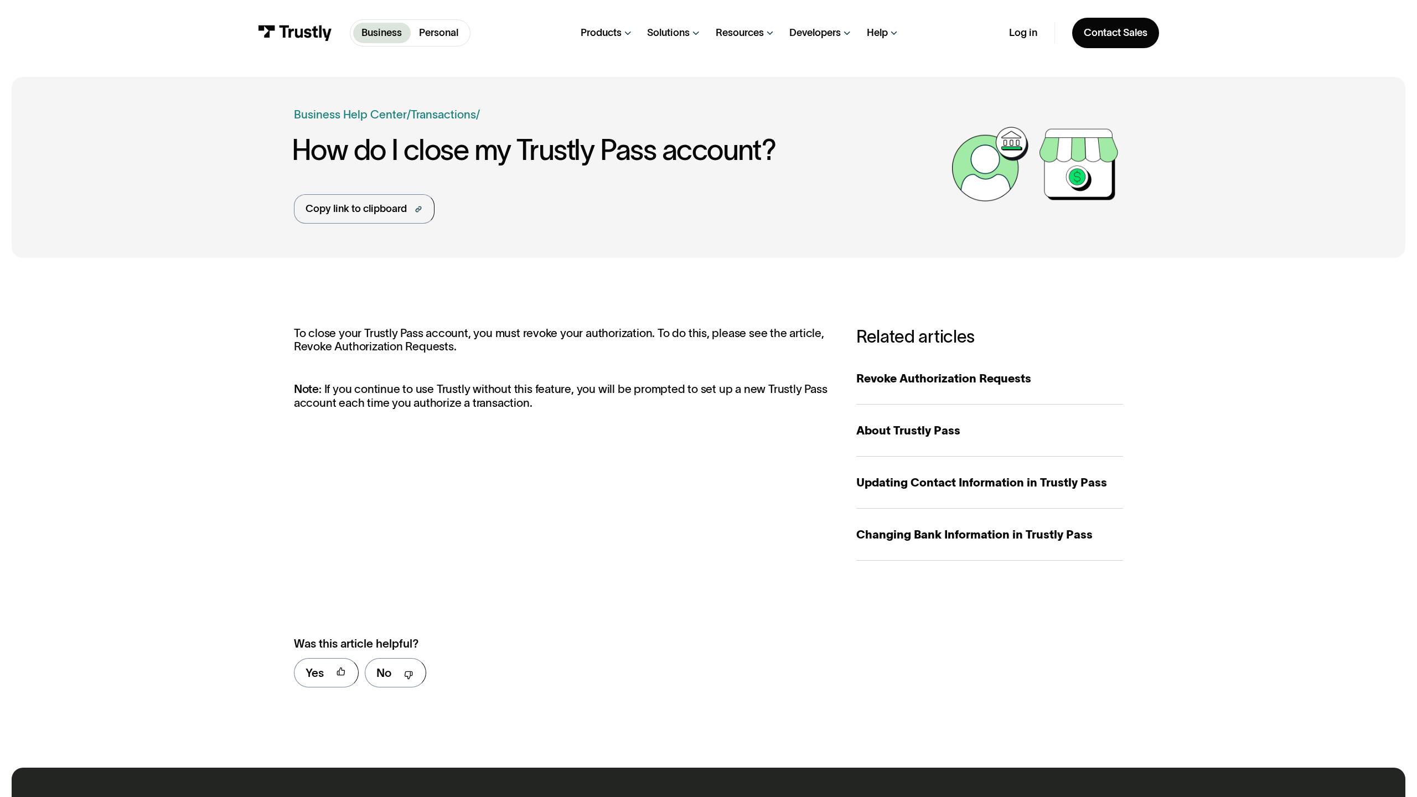  I want to click on a: Log in, so click(1023, 33).